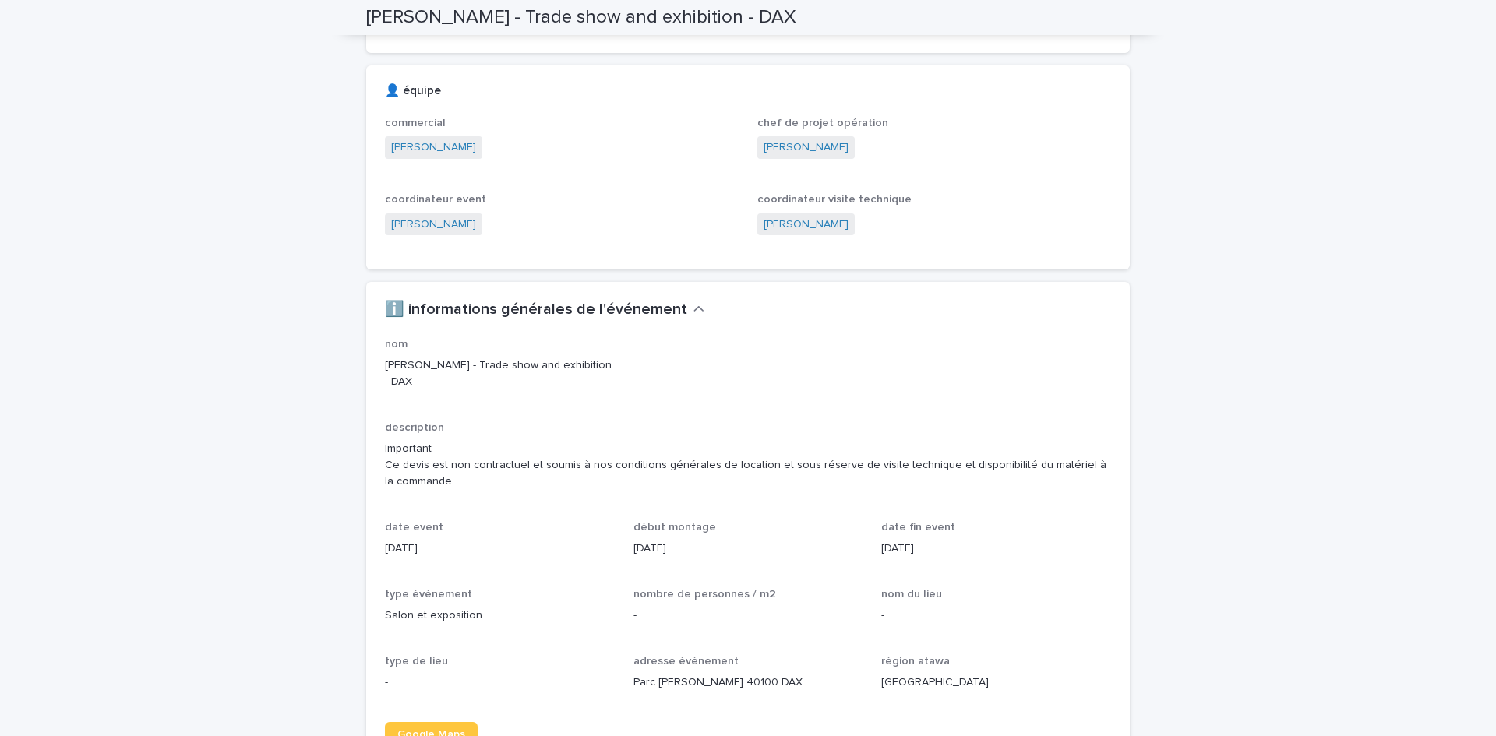 The height and width of the screenshot is (736, 1496). What do you see at coordinates (500, 616) in the screenshot?
I see `p: Salon et exposition` at bounding box center [500, 616].